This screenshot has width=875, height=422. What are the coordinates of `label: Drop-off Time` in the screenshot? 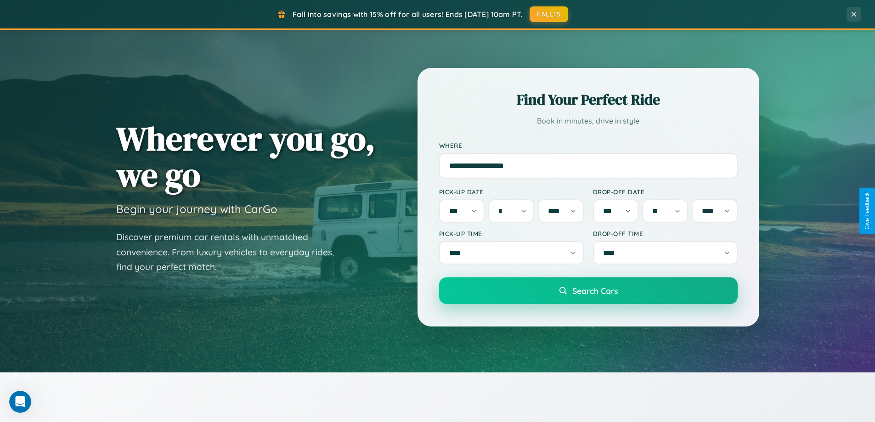 It's located at (665, 233).